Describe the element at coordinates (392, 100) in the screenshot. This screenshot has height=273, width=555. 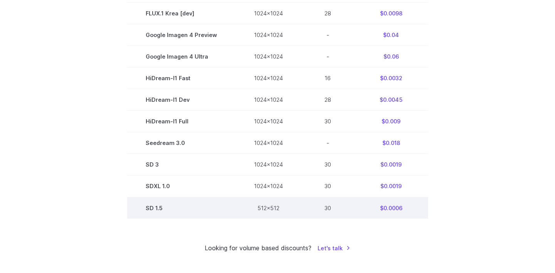
I see `td: $0.0045` at that location.